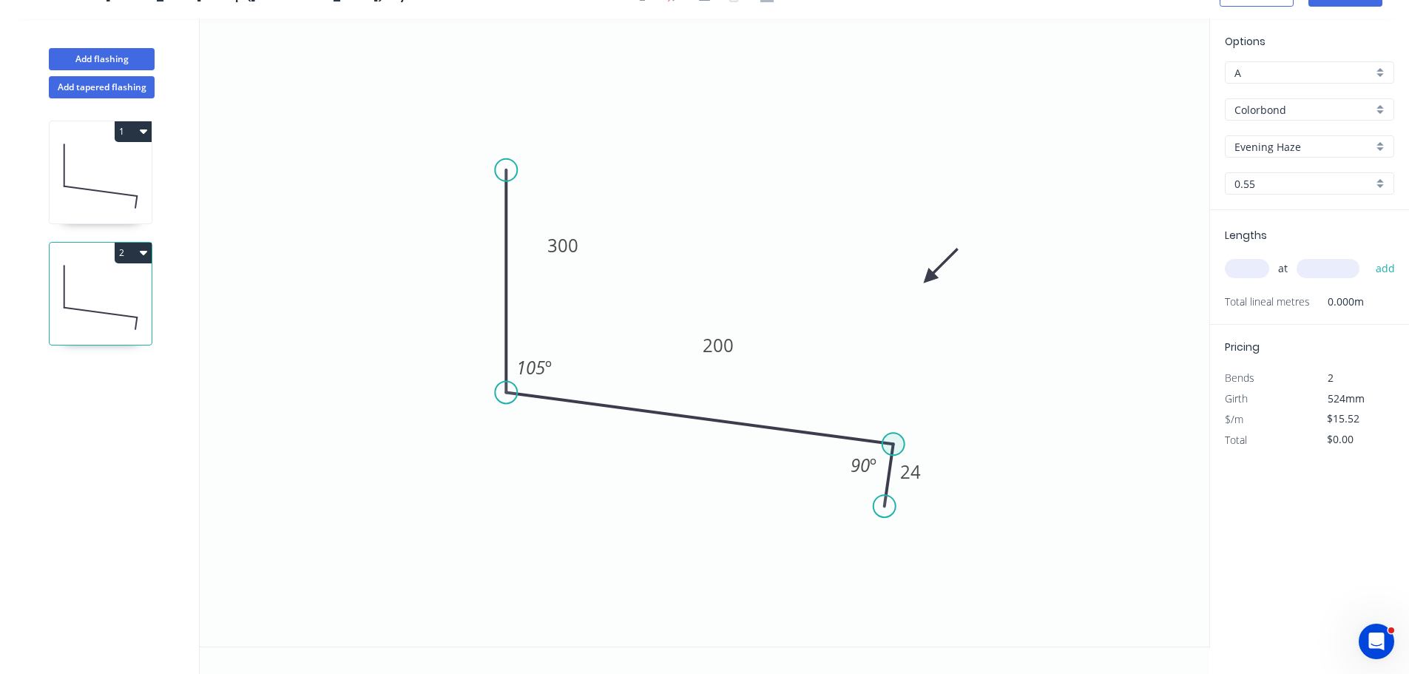 The image size is (1409, 674). What do you see at coordinates (704, 332) in the screenshot?
I see `svg: 0` at bounding box center [704, 332].